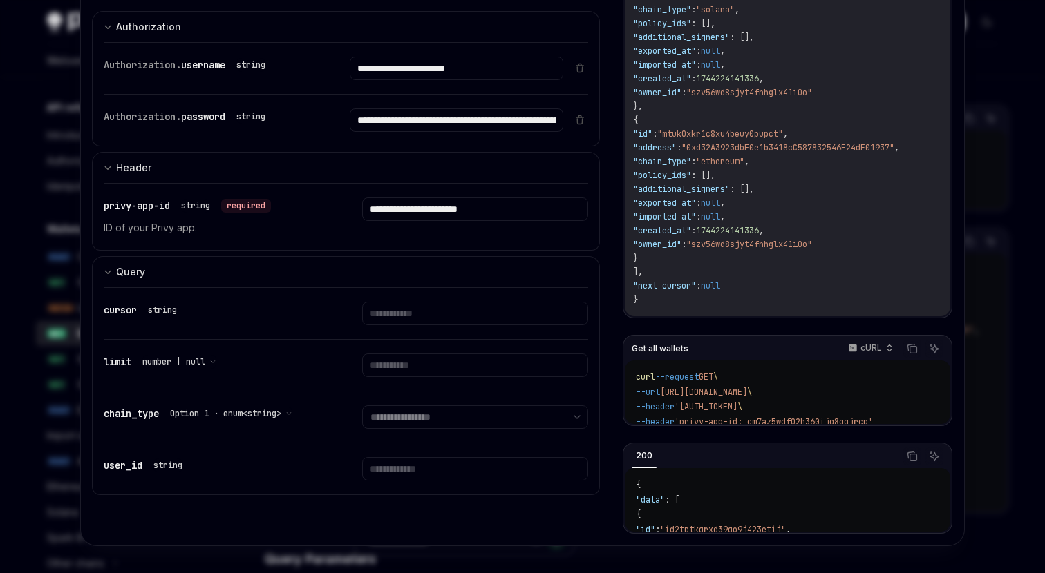 This screenshot has width=1045, height=573. What do you see at coordinates (456, 68) in the screenshot?
I see `input: Enter username` at bounding box center [456, 68].